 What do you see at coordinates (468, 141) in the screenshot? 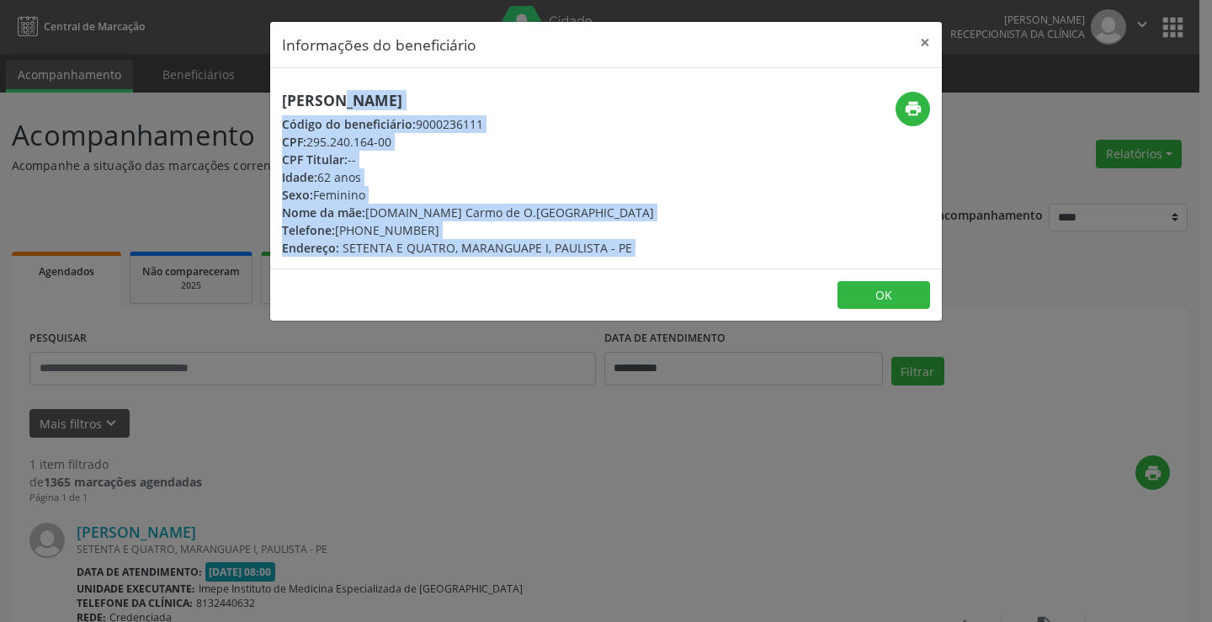
I see `div: 295.240.164-00` at bounding box center [468, 141].